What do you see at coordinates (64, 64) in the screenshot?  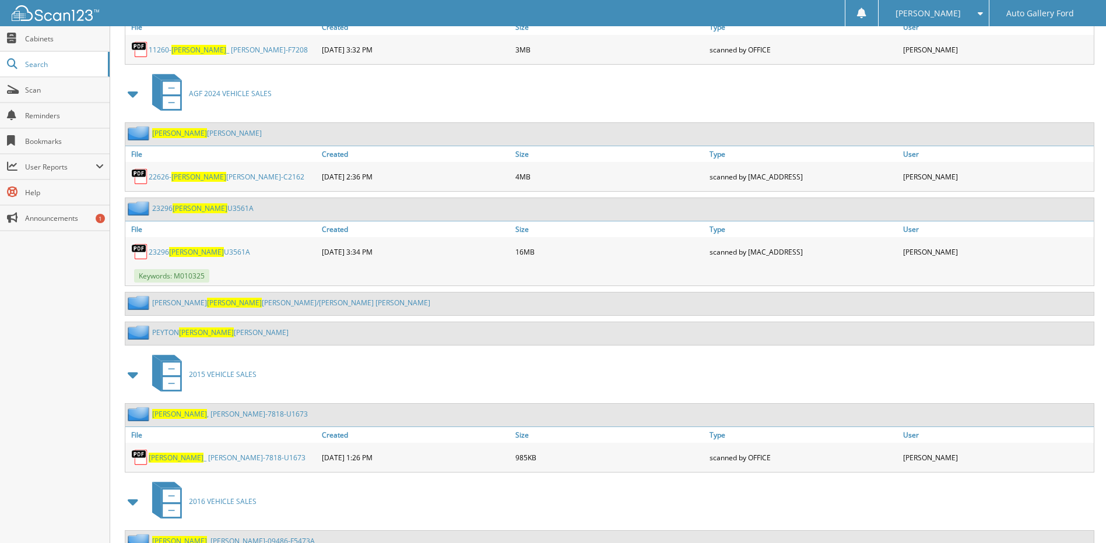 I see `span: Search` at bounding box center [64, 64].